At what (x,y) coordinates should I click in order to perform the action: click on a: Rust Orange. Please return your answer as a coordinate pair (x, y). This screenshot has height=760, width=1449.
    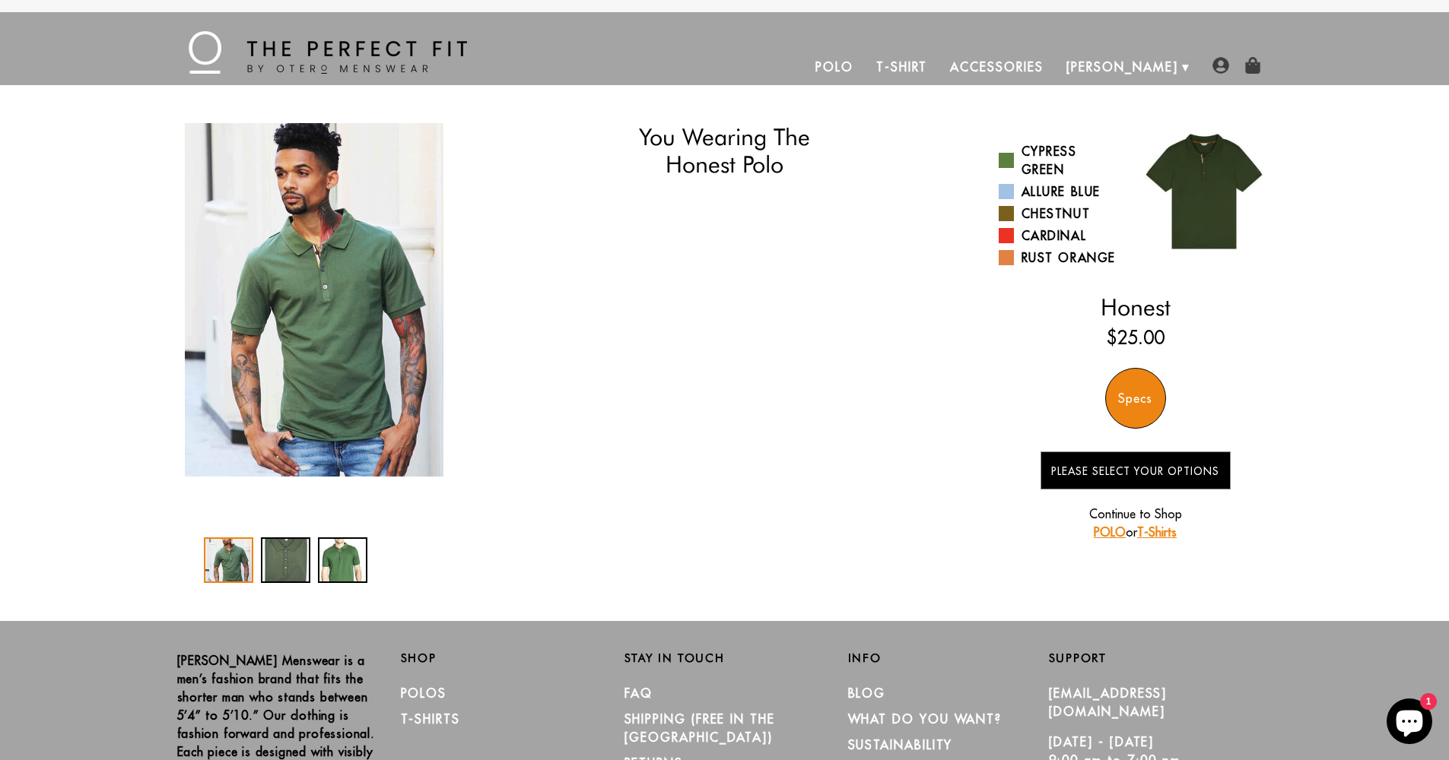
    Looking at the image, I should click on (1061, 258).